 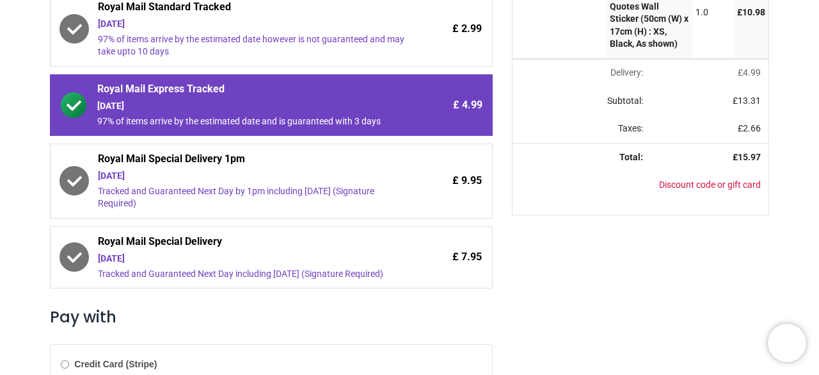 I want to click on td: Taxes:, so click(x=582, y=129).